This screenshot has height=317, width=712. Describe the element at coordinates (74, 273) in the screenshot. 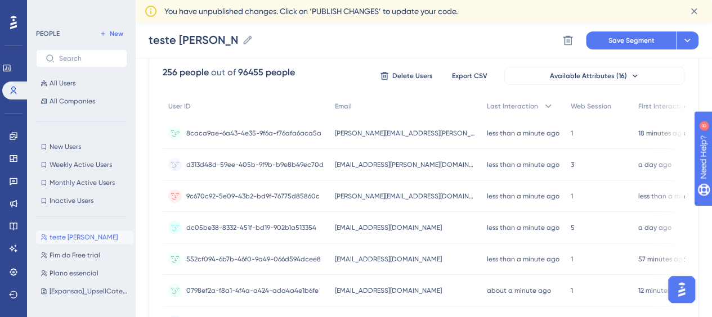

I see `span: Plano essencial` at that location.